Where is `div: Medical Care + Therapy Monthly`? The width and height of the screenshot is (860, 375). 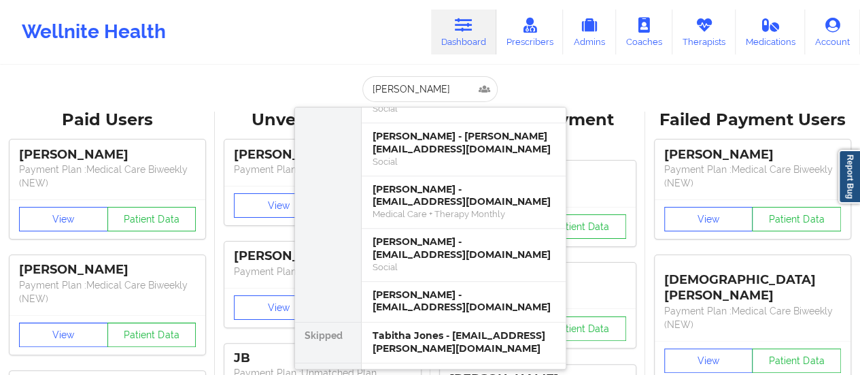
div: Medical Care + Therapy Monthly is located at coordinates (464, 214).